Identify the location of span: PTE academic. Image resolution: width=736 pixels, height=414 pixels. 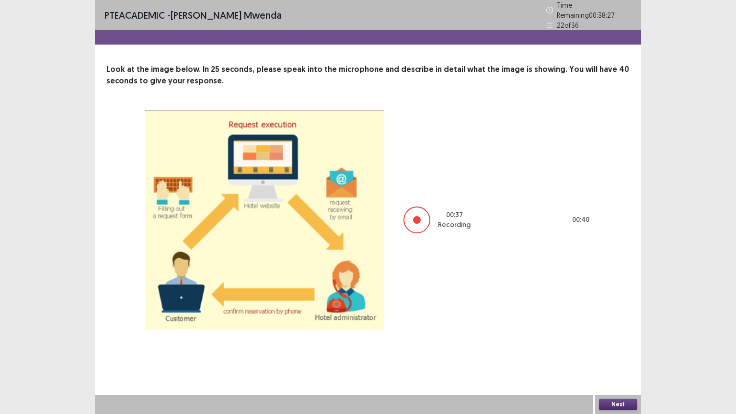
(135, 15).